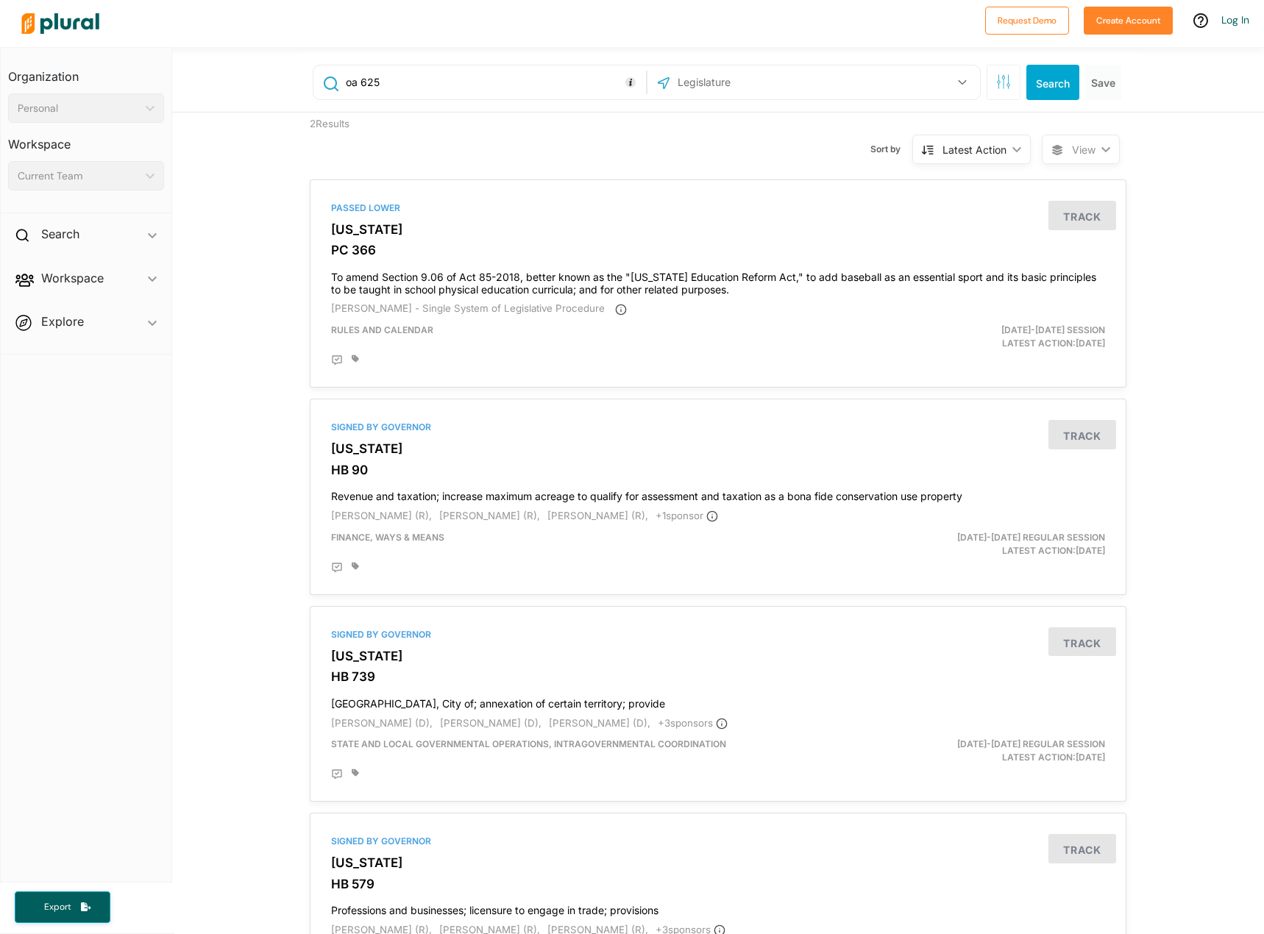 This screenshot has height=934, width=1264. What do you see at coordinates (1053, 82) in the screenshot?
I see `button: Search` at bounding box center [1053, 82].